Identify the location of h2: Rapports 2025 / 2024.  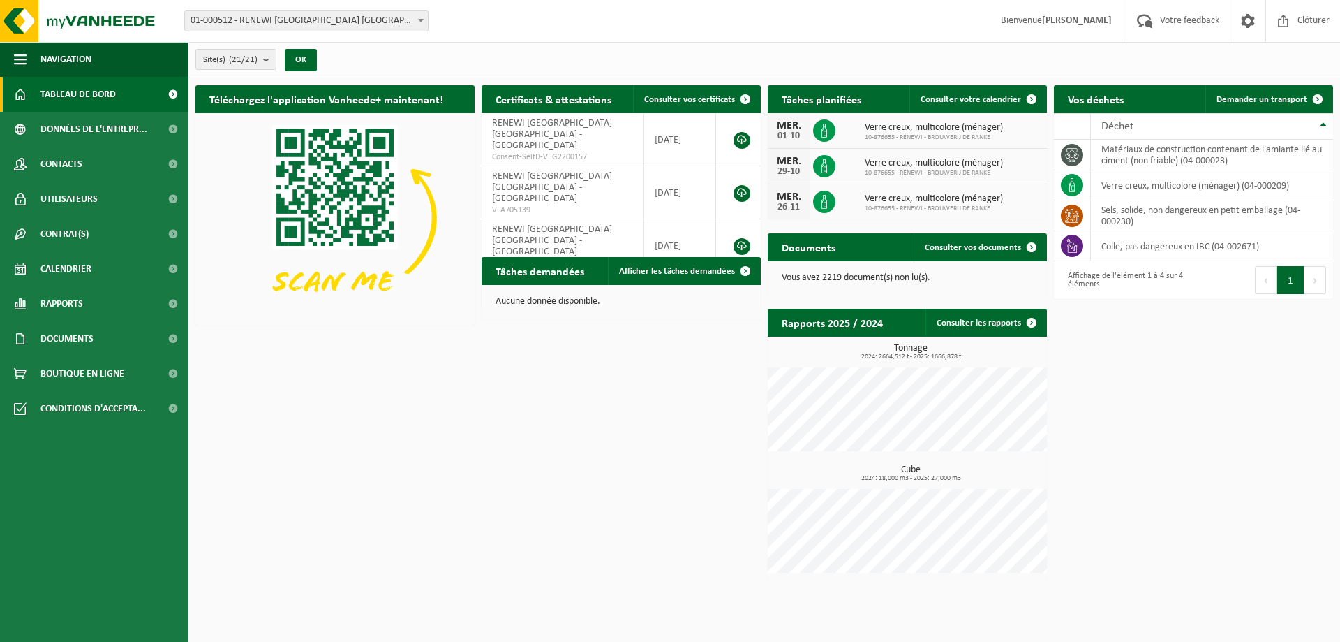
(832, 322).